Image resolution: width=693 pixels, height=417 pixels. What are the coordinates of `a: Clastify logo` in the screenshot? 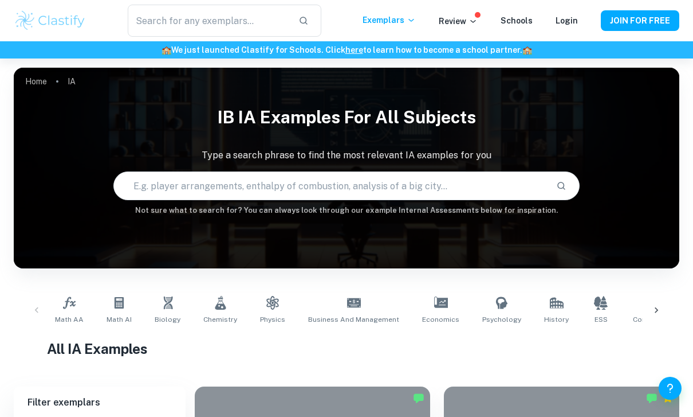 It's located at (50, 21).